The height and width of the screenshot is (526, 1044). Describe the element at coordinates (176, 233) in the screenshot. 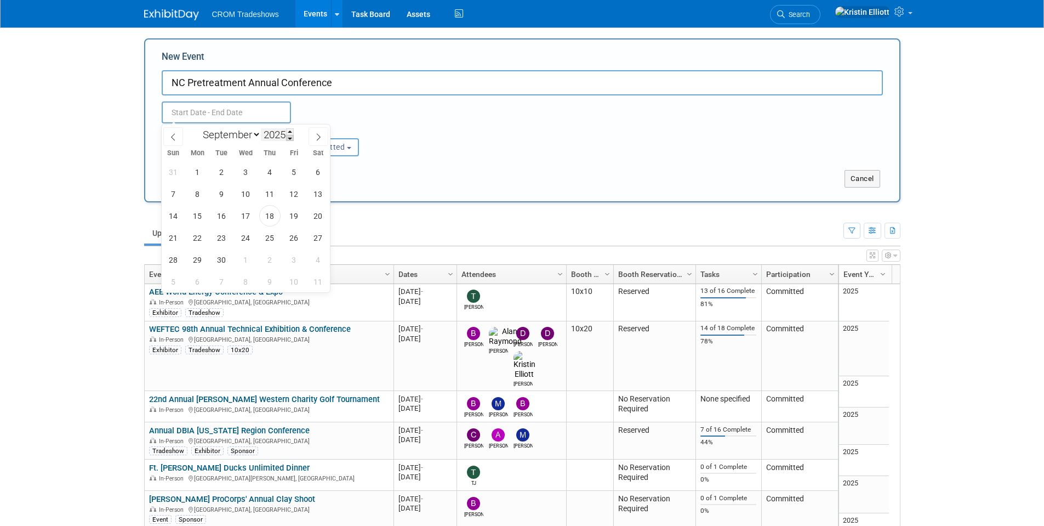

I see `a: Upcoming26` at that location.